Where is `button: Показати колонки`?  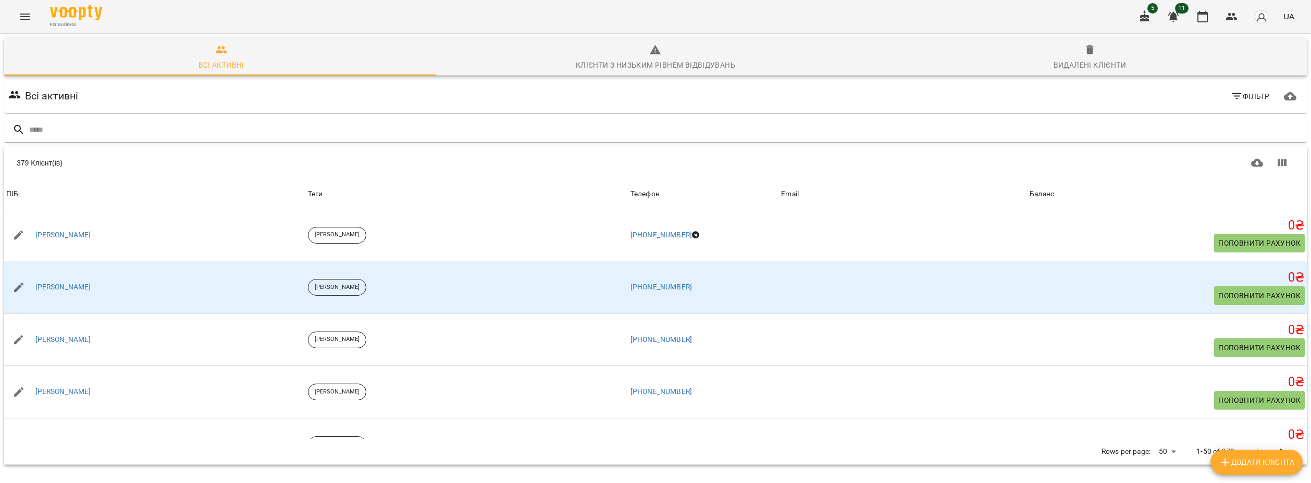
button: Показати колонки is located at coordinates (1282, 163).